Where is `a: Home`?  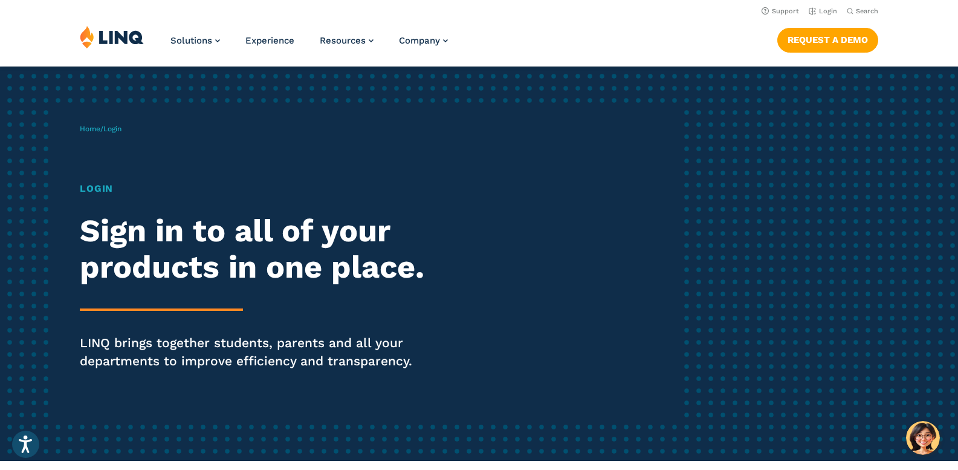
a: Home is located at coordinates (90, 129).